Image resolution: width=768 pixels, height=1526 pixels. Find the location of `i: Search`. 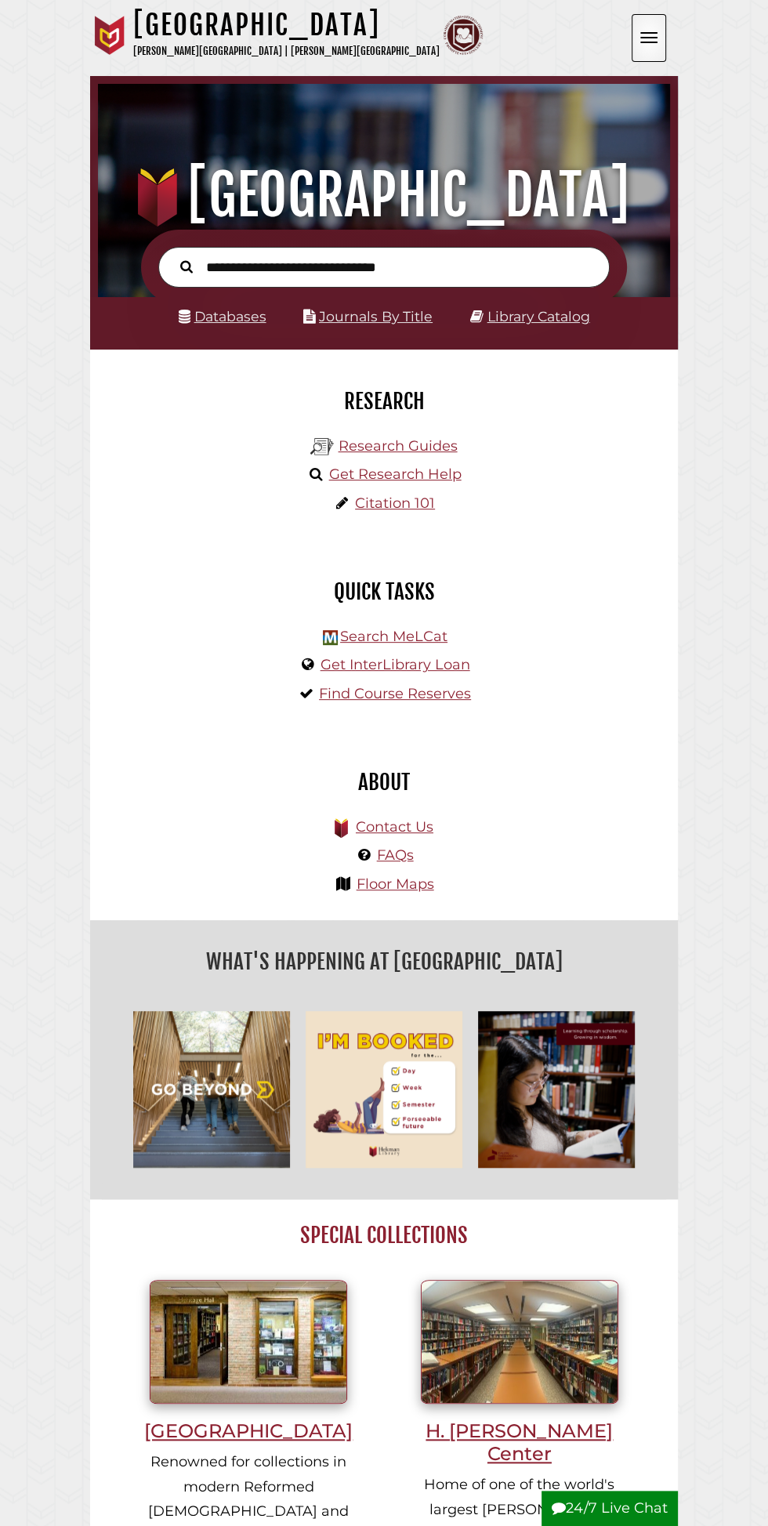

i: Search is located at coordinates (187, 267).